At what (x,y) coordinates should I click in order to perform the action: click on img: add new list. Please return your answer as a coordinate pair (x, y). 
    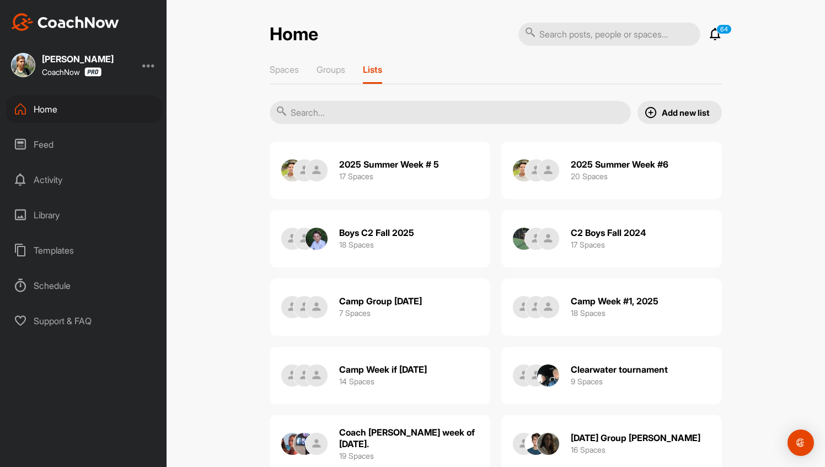
    Looking at the image, I should click on (651, 112).